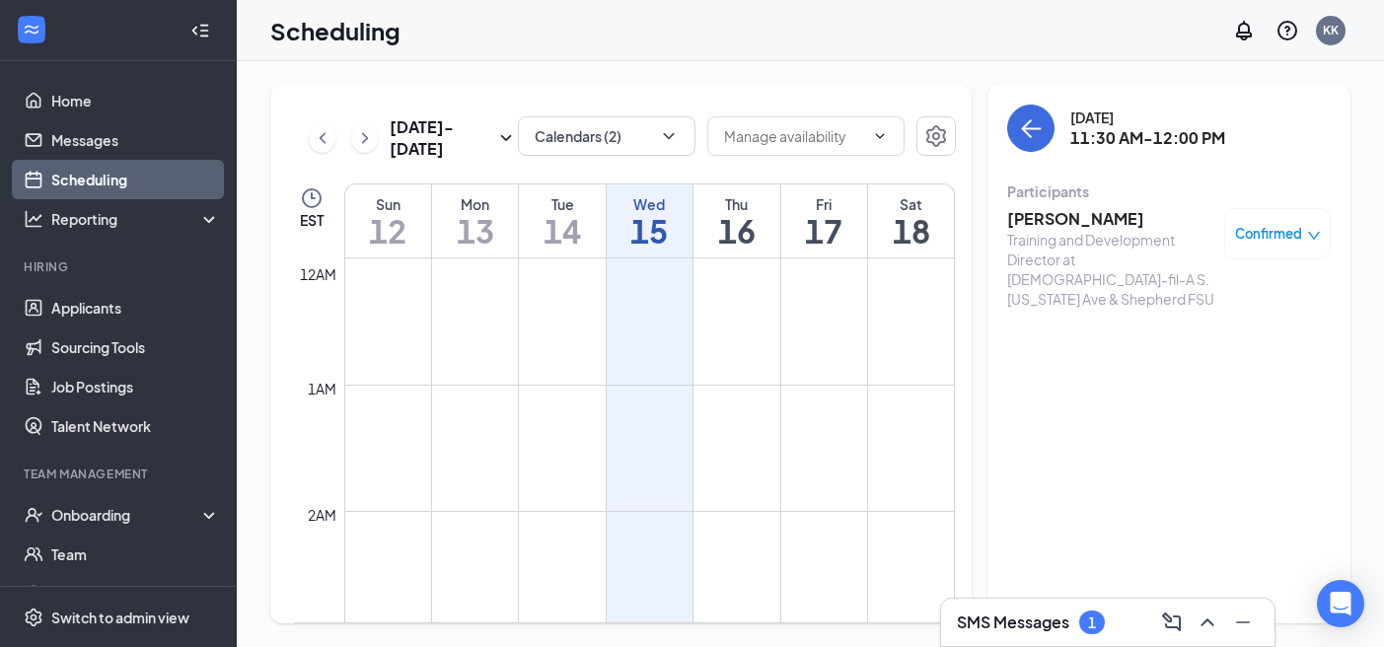  I want to click on h1: 17, so click(824, 231).